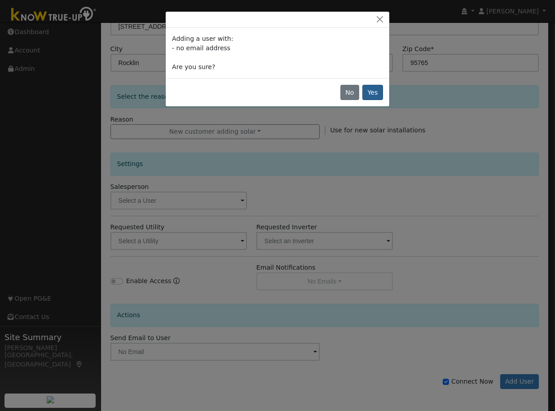 This screenshot has width=555, height=411. I want to click on button: No, so click(350, 92).